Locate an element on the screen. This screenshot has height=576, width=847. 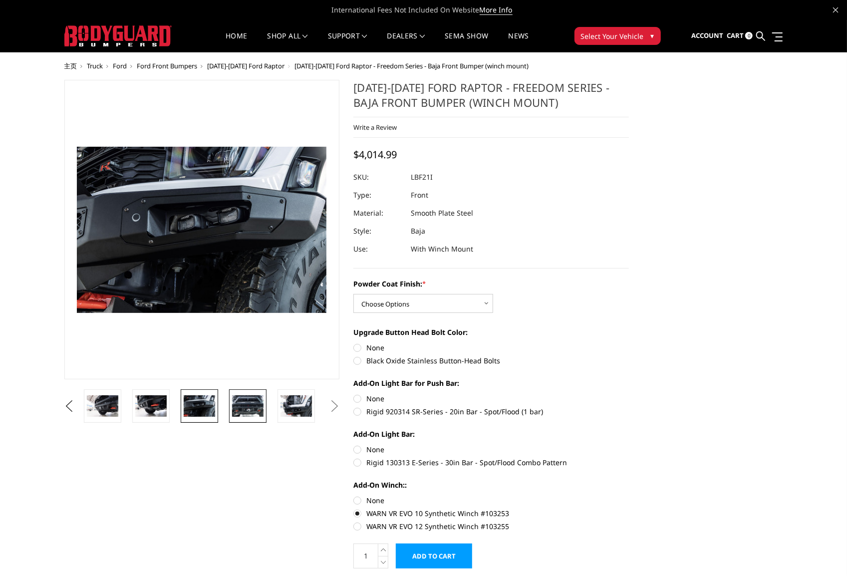
button: Select Your Vehicle is located at coordinates (617, 36).